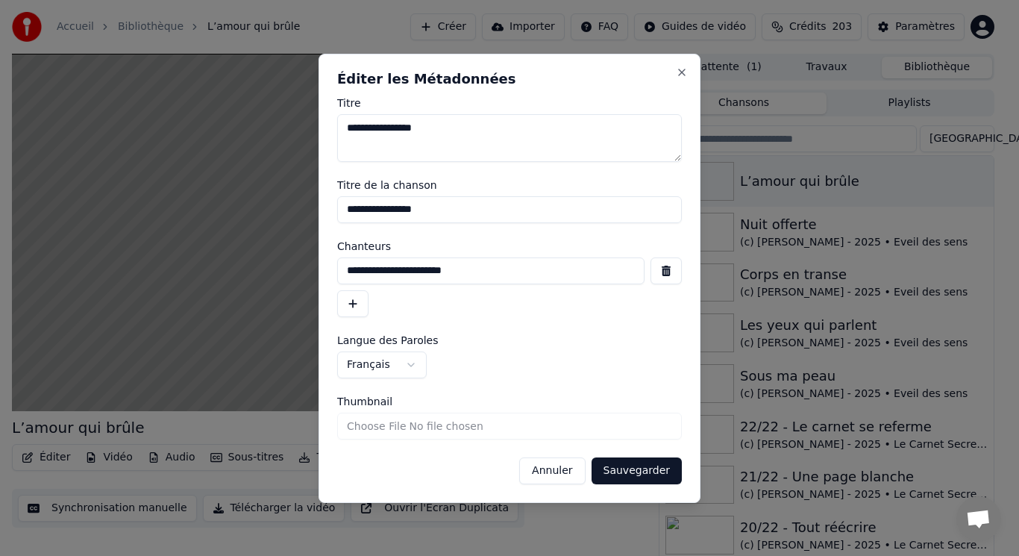 The height and width of the screenshot is (556, 1019). Describe the element at coordinates (510, 79) in the screenshot. I see `h2: Éditer les Métadonnées` at that location.